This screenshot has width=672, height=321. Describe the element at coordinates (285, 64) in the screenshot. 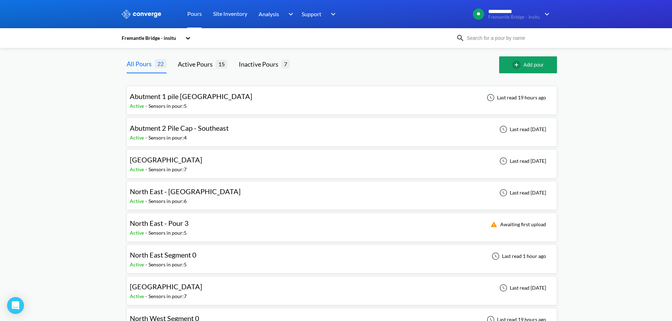

I see `span: 7` at that location.